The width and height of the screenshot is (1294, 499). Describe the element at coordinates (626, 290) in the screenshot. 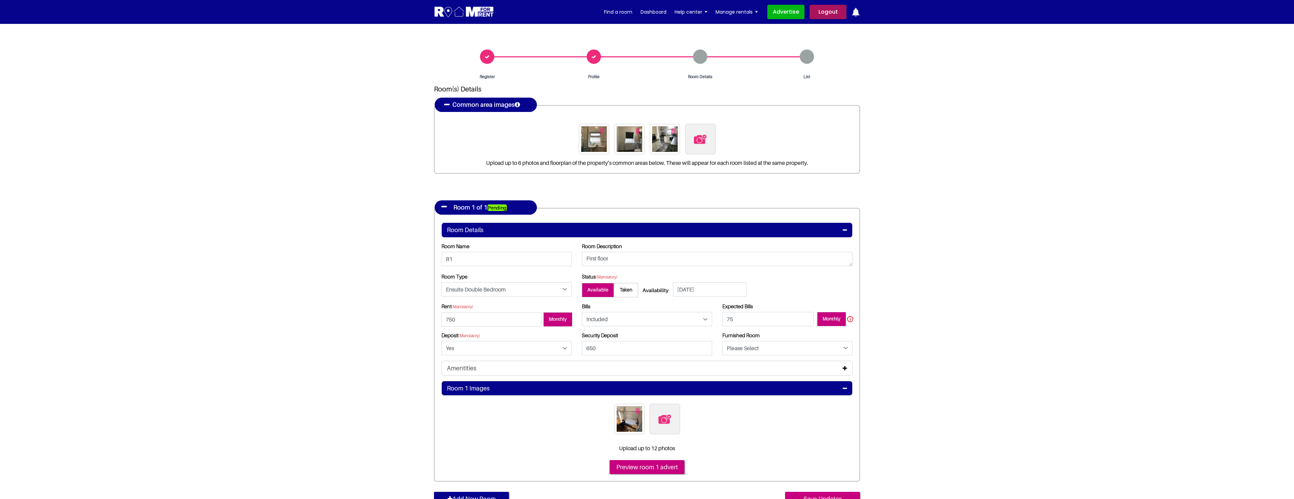

I see `span: Taken` at that location.